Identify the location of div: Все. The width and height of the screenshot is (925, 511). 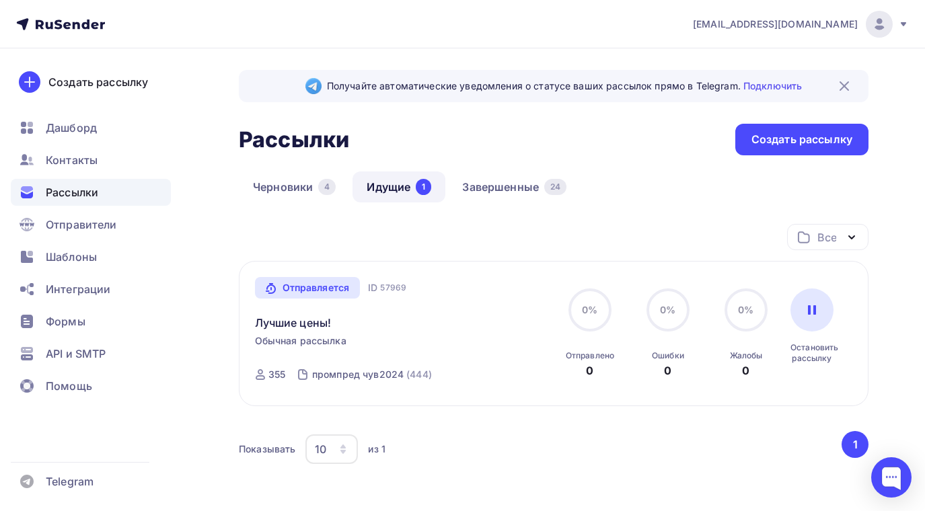
(827, 238).